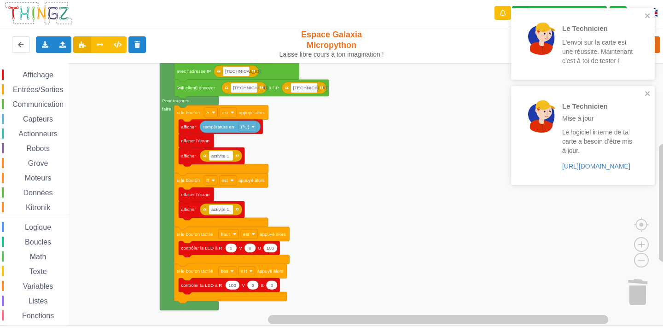  What do you see at coordinates (38, 301) in the screenshot?
I see `span: Listes` at bounding box center [38, 301].